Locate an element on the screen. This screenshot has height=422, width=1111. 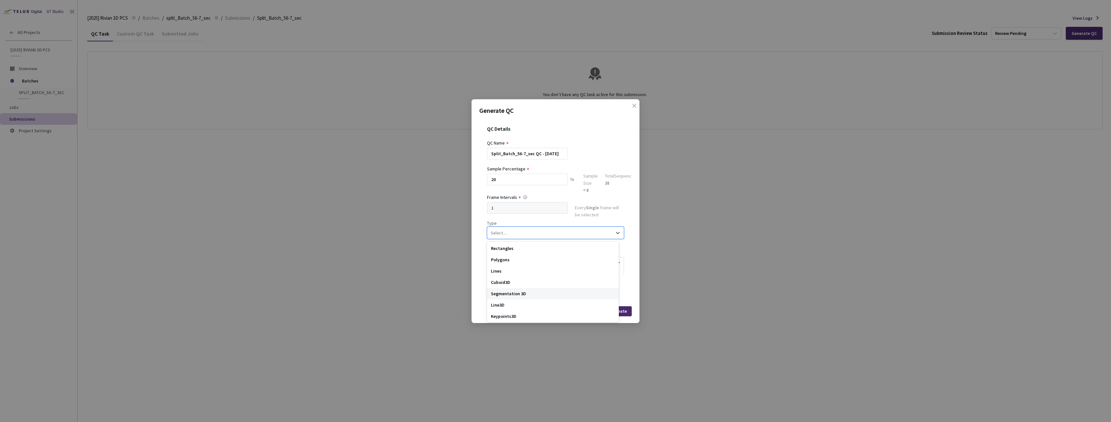
input: Enter frame interval is located at coordinates (528, 208).